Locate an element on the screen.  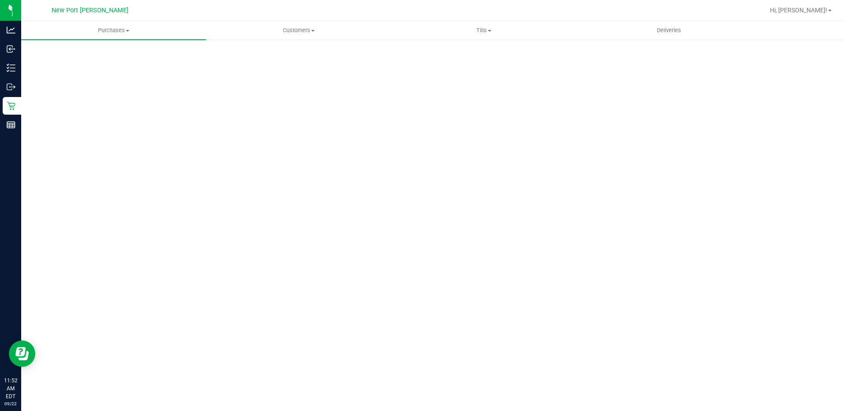
inline-svg: Analytics is located at coordinates (11, 30).